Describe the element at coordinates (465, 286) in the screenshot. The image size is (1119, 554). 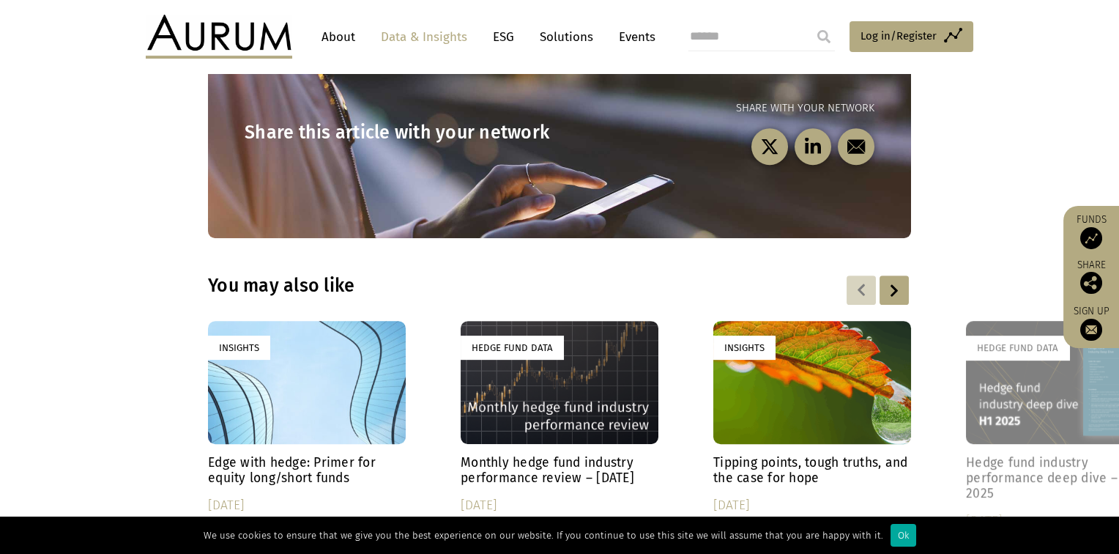
I see `h3: You may also like` at that location.